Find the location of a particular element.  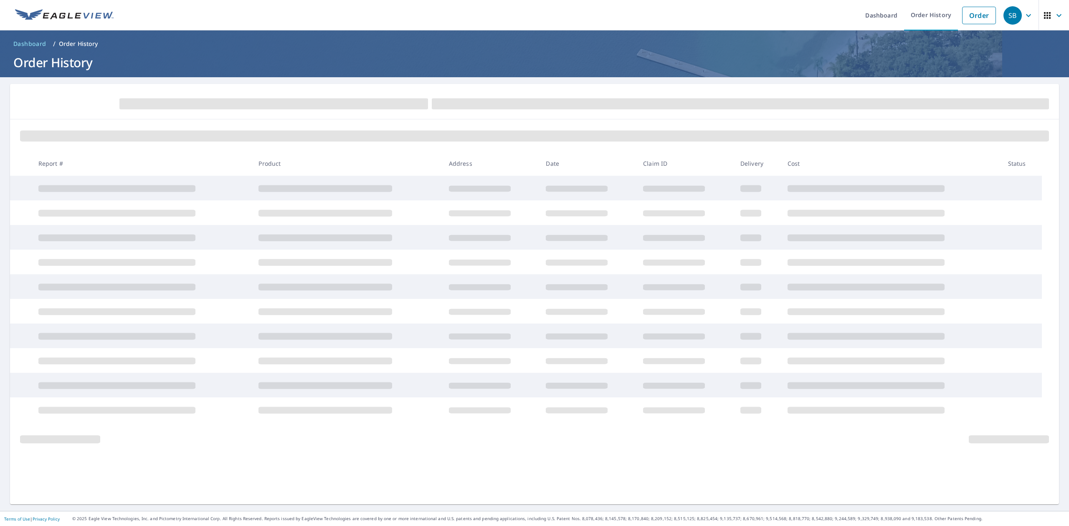

a: Dashboard is located at coordinates (30, 44).